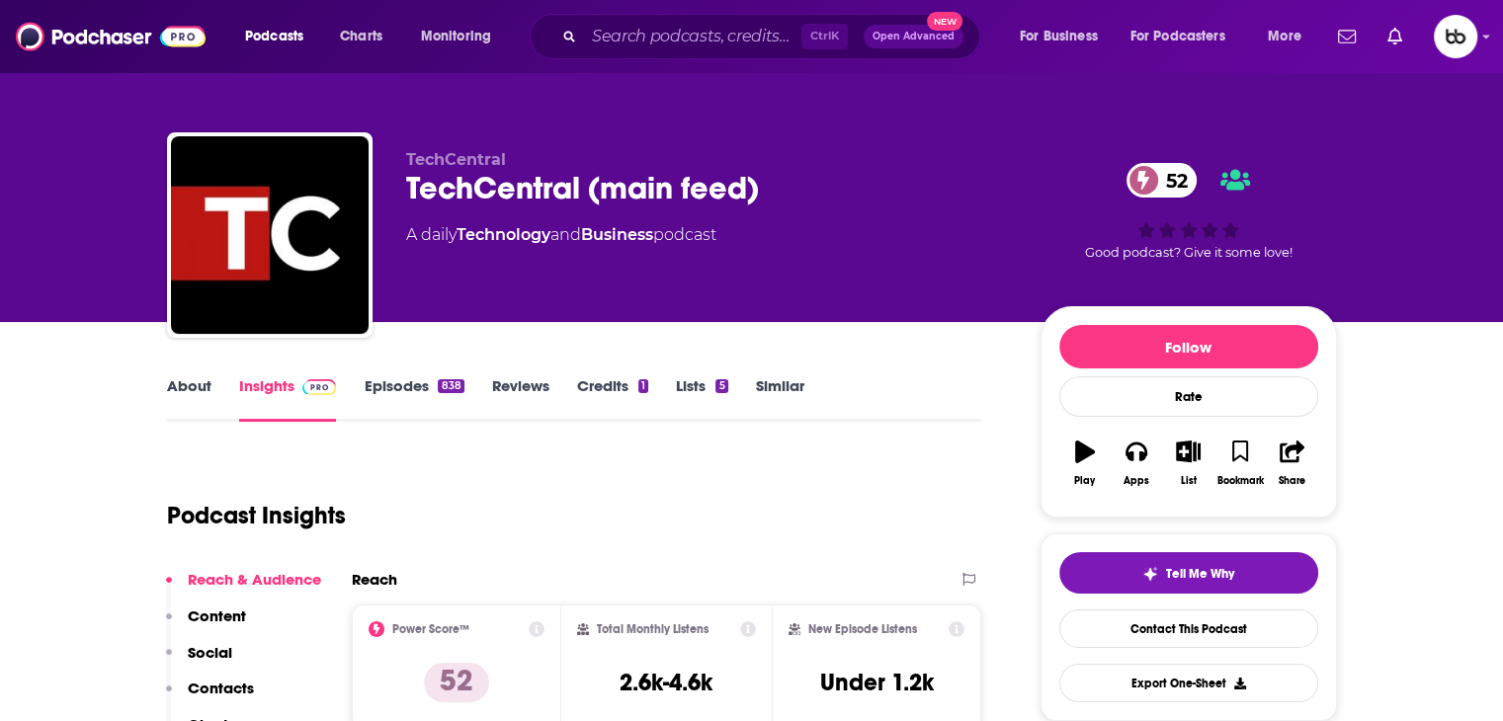 Image resolution: width=1503 pixels, height=721 pixels. What do you see at coordinates (243, 588) in the screenshot?
I see `button: Reach & Audience` at bounding box center [243, 588].